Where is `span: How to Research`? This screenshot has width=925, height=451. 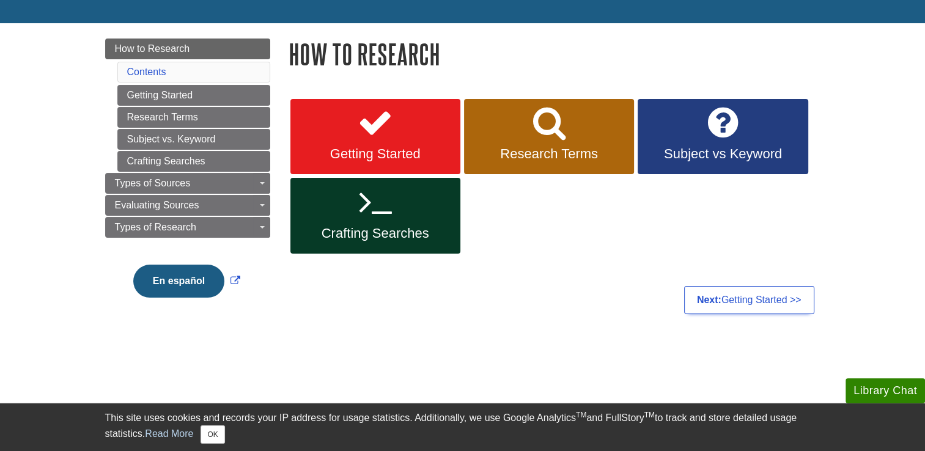 span: How to Research is located at coordinates (152, 48).